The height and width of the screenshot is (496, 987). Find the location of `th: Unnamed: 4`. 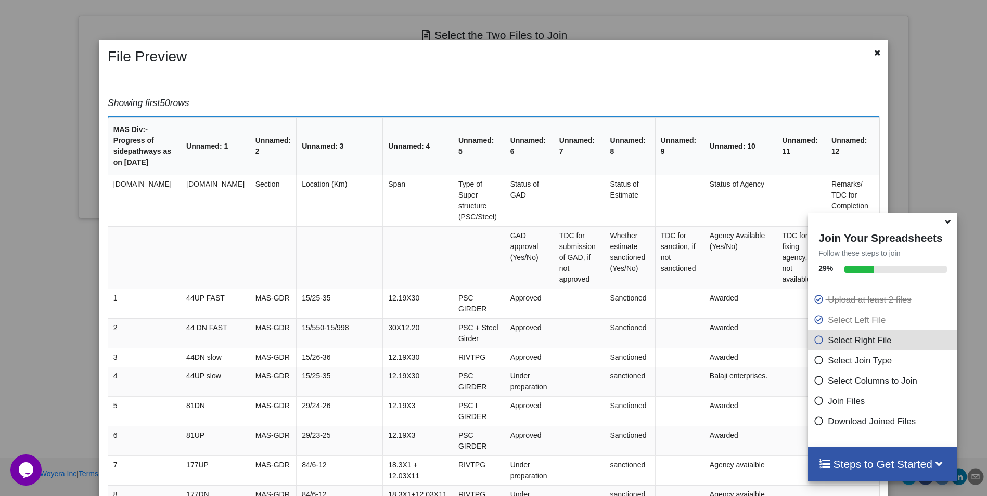

th: Unnamed: 4 is located at coordinates (417, 146).